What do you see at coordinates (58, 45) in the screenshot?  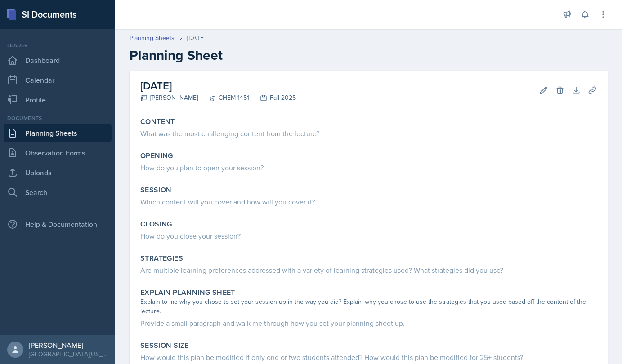 I see `div: Leader` at bounding box center [58, 45].